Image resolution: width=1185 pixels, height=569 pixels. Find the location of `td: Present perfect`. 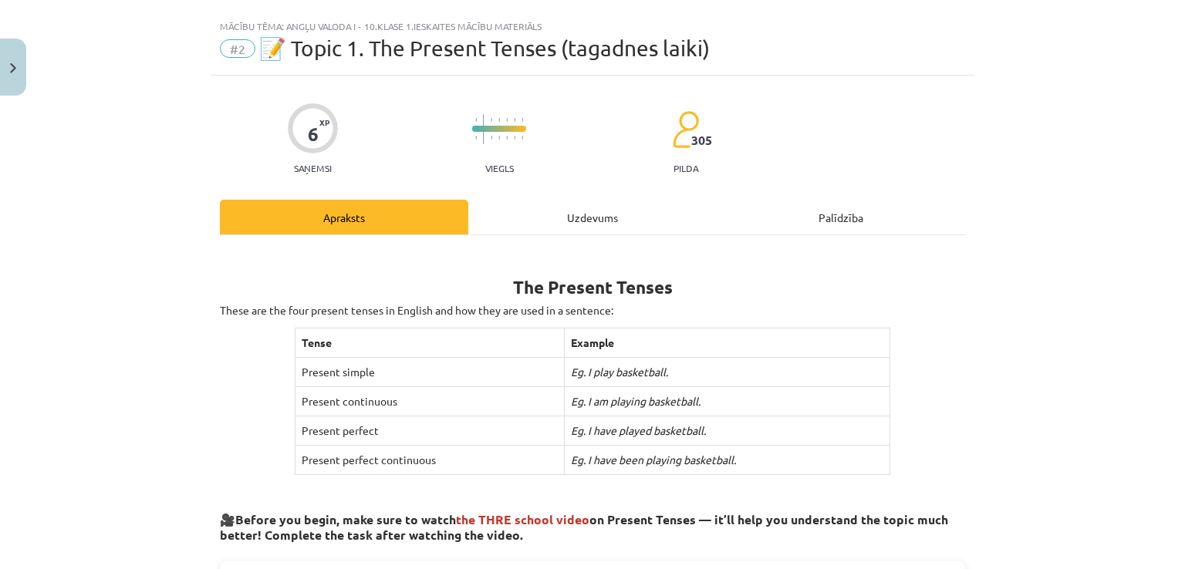

td: Present perfect is located at coordinates (429, 431).